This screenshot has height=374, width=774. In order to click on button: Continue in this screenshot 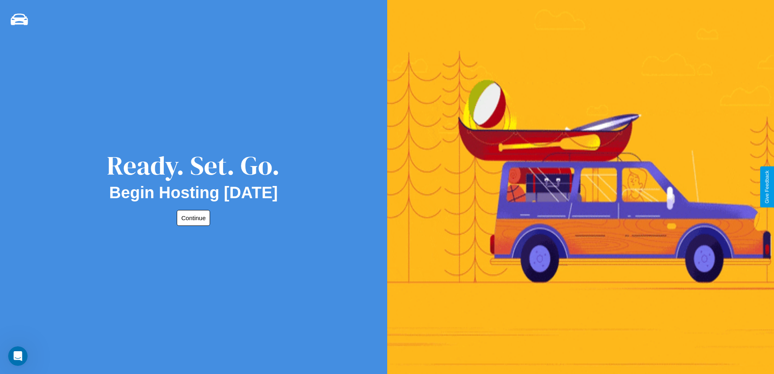, I will do `click(193, 217)`.